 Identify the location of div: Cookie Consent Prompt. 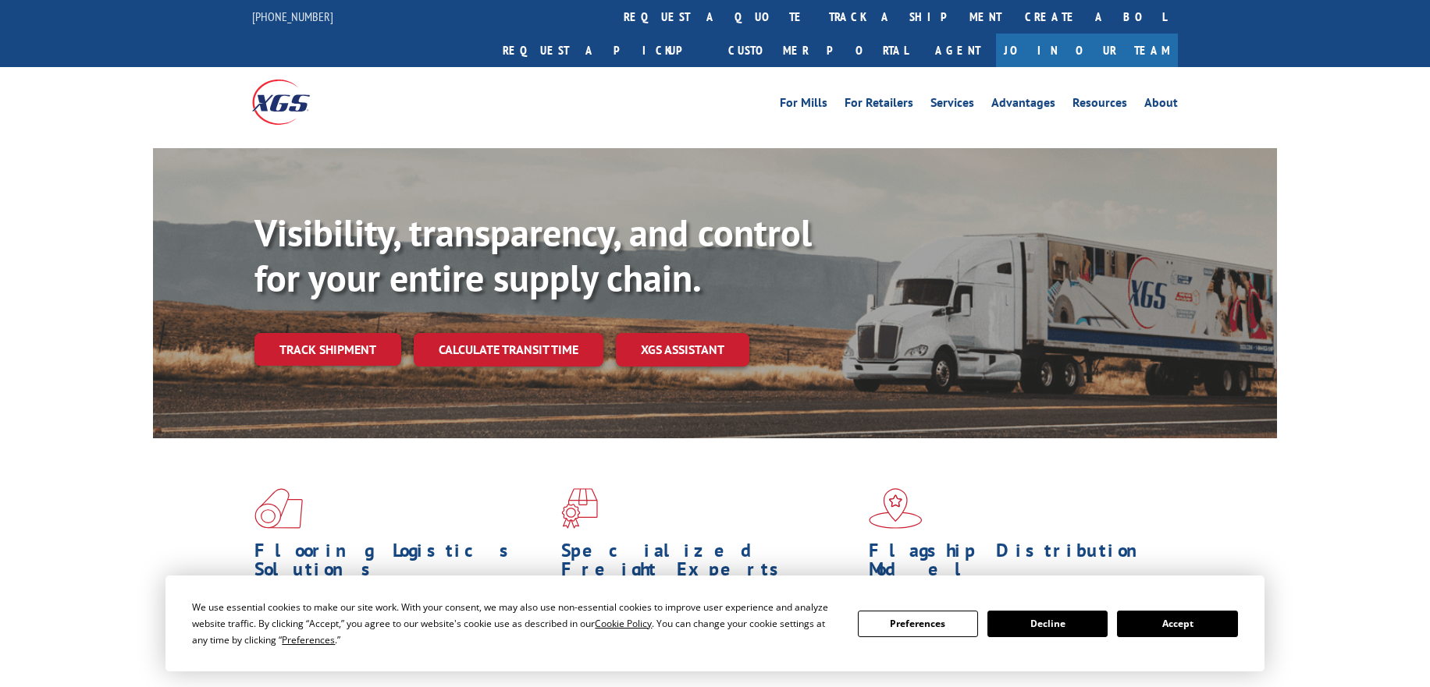
(715, 623).